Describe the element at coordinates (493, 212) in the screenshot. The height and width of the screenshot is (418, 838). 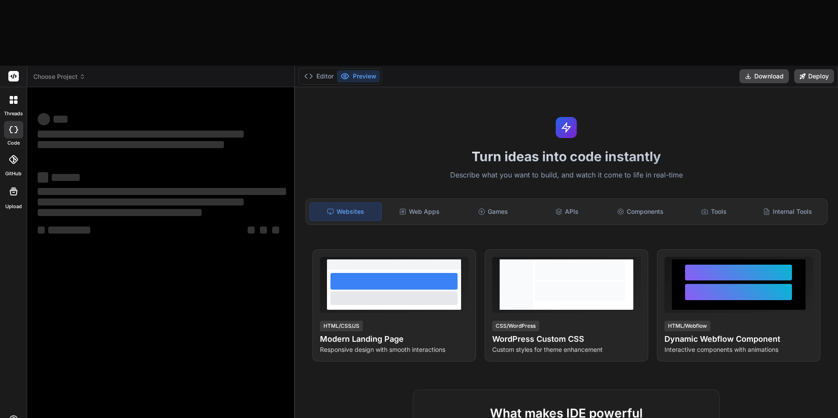
I see `div: Games` at that location.